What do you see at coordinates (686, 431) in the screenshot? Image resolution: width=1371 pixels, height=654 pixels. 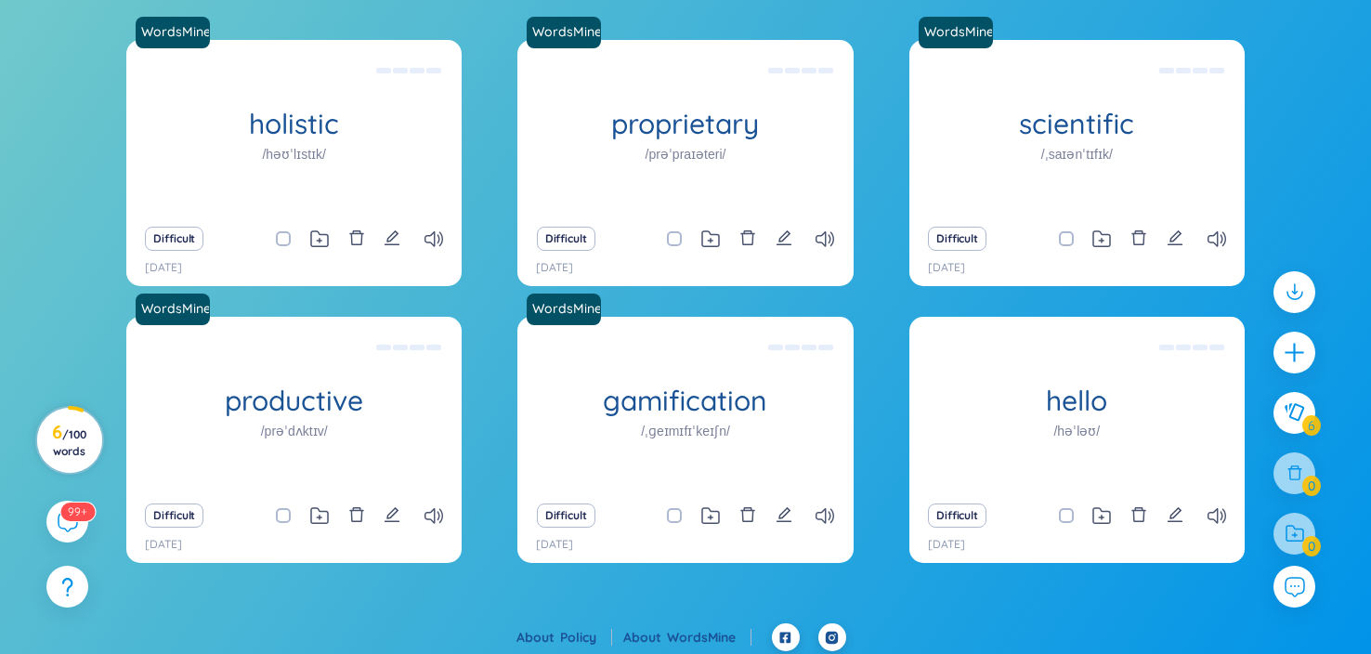 I see `h1: /ˌɡeɪmɪfɪˈkeɪʃn/` at bounding box center [686, 431].